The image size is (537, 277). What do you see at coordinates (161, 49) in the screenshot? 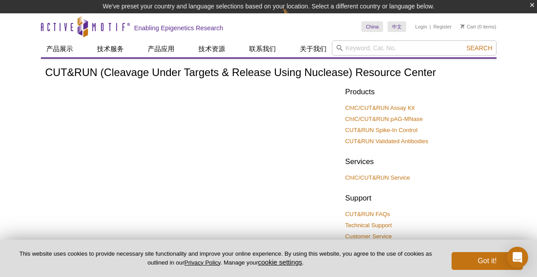
I see `a: 产品应用` at bounding box center [161, 49].